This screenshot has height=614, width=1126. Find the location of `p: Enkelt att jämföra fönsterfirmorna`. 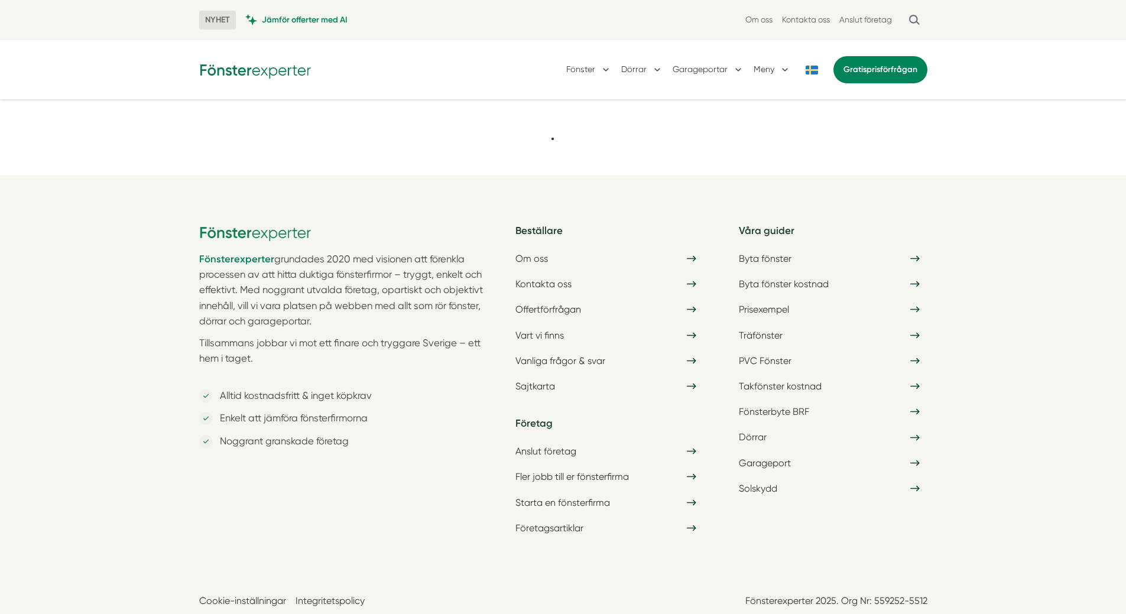

p: Enkelt att jämföra fönsterfirmorna is located at coordinates (290, 418).